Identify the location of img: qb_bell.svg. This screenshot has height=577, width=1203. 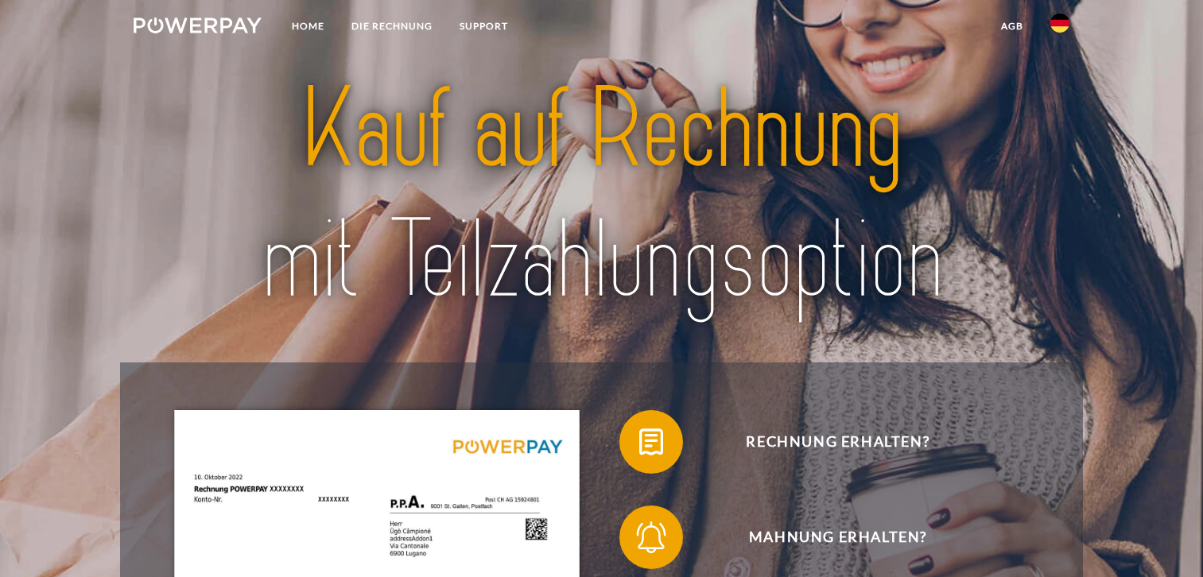
(651, 538).